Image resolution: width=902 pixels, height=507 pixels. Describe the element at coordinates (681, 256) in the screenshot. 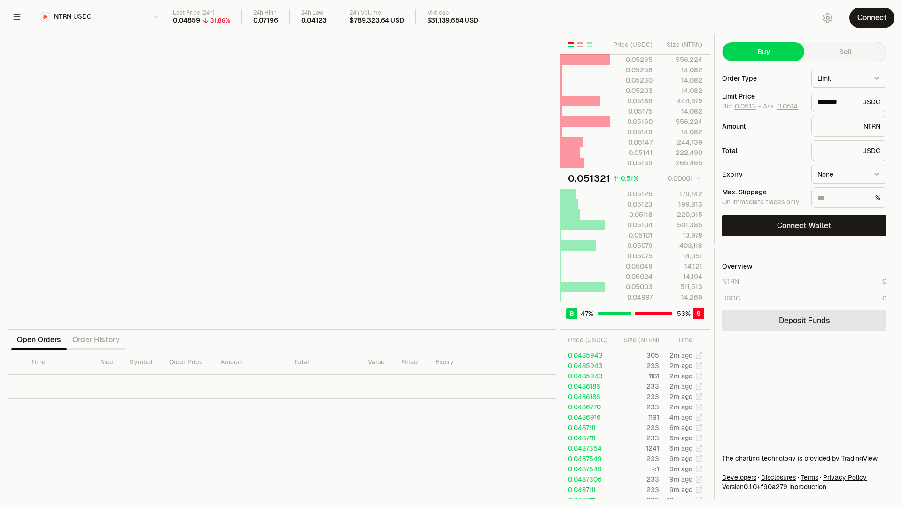

I see `div: 14,051` at that location.